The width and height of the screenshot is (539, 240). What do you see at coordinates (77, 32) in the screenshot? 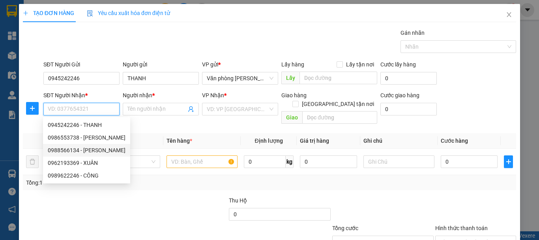
I see `li: 02839.63.63.63` at bounding box center [77, 32].